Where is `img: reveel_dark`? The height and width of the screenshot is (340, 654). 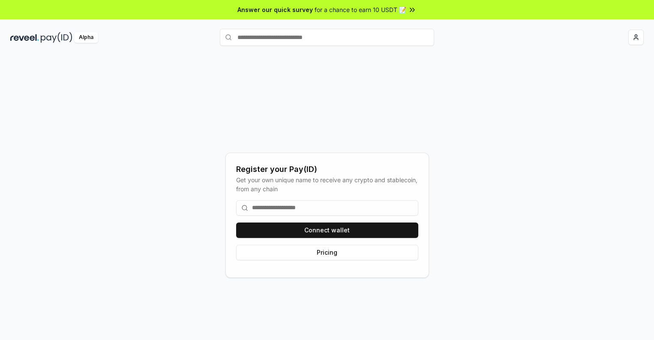 img: reveel_dark is located at coordinates (24, 37).